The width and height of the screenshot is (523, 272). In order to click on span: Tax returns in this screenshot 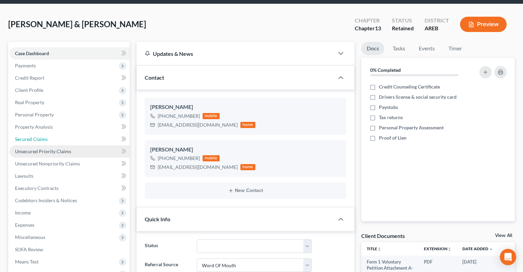, I will do `click(391, 117)`.